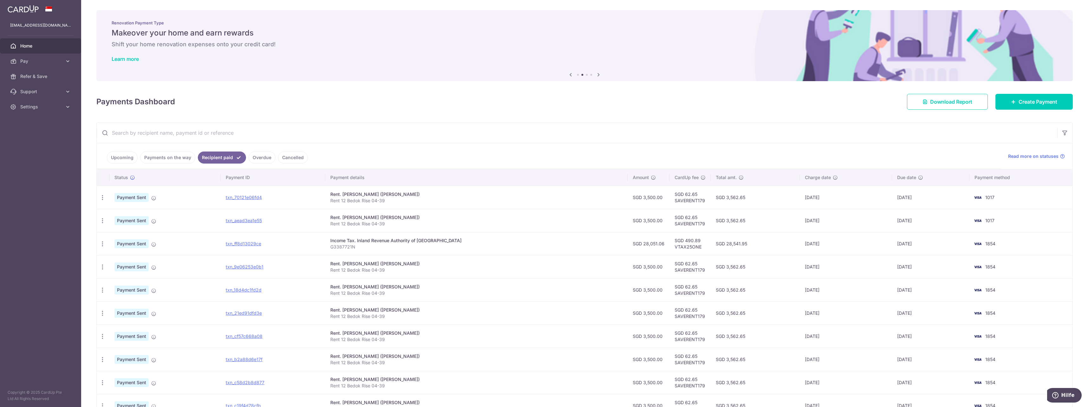 This screenshot has height=407, width=1088. I want to click on img: Renovation banner, so click(584, 46).